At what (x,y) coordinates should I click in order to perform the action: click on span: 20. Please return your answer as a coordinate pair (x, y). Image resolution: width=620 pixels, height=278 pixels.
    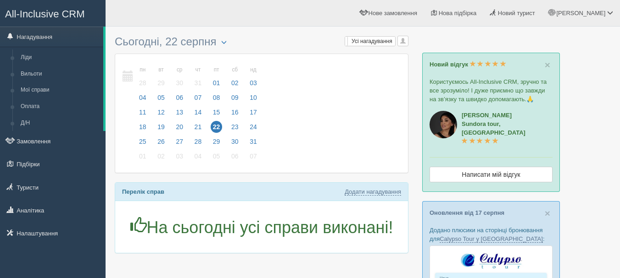
    Looking at the image, I should click on (179, 127).